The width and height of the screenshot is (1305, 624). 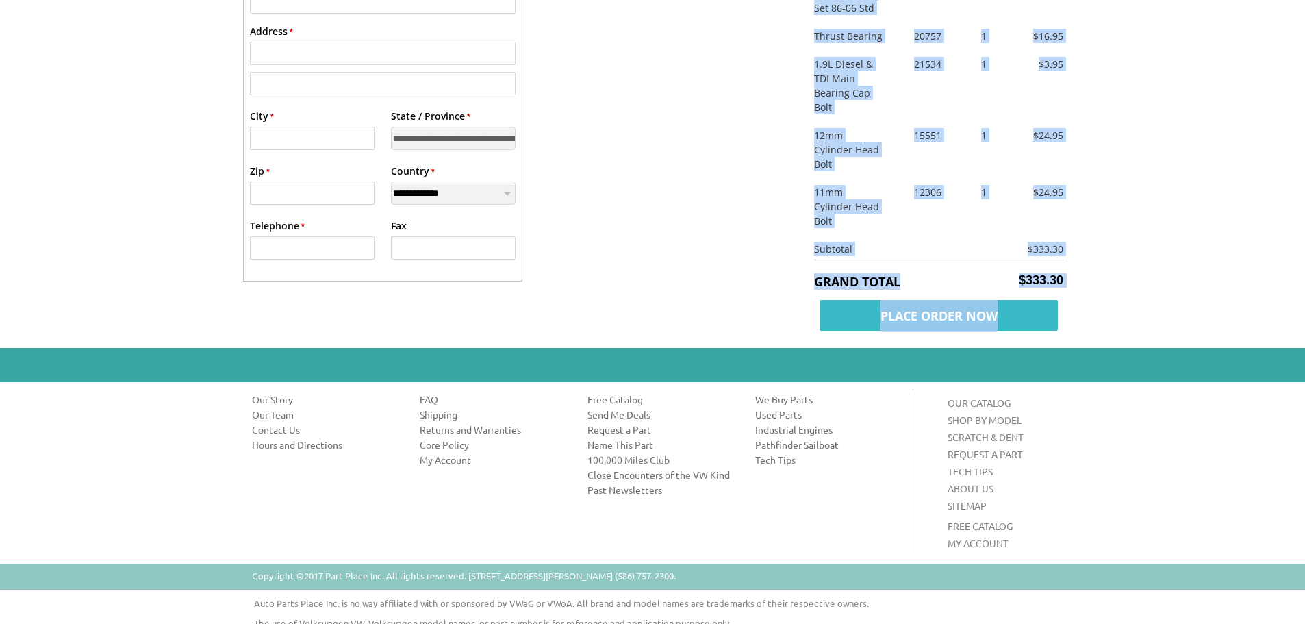 I want to click on div: Thrust Bearing, so click(x=849, y=36).